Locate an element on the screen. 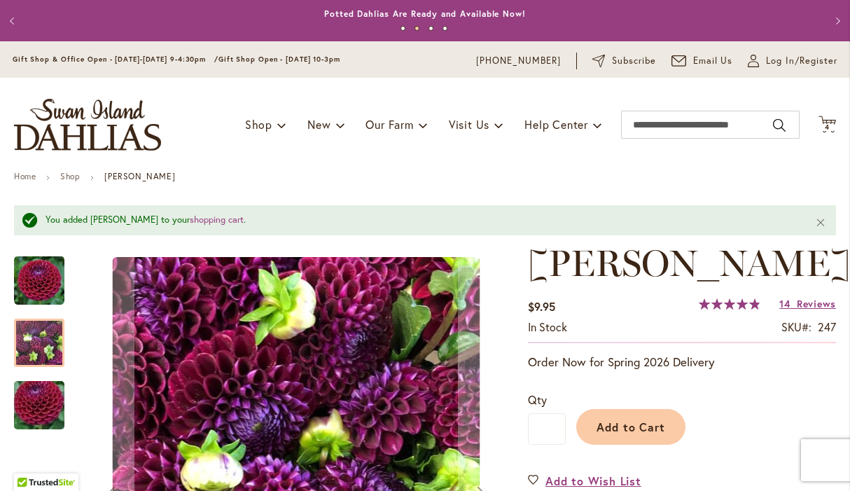 This screenshot has height=491, width=850. a: Potted Dahlias Are Ready and Available Now! is located at coordinates (425, 13).